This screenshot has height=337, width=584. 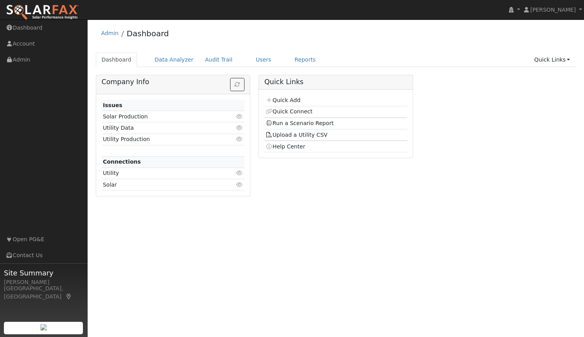 What do you see at coordinates (219, 60) in the screenshot?
I see `a: Audit Trail` at bounding box center [219, 60].